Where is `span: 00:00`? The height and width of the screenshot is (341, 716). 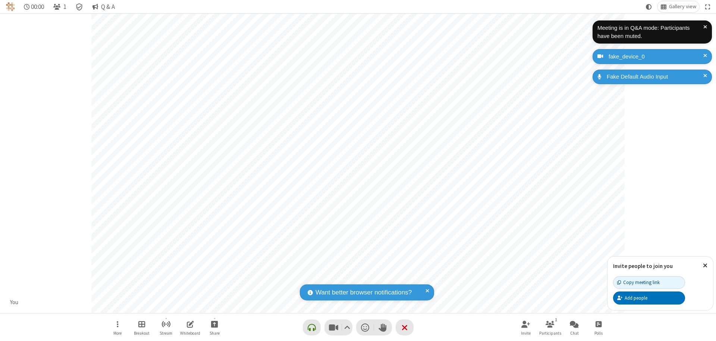
span: 00:00 is located at coordinates (37, 7).